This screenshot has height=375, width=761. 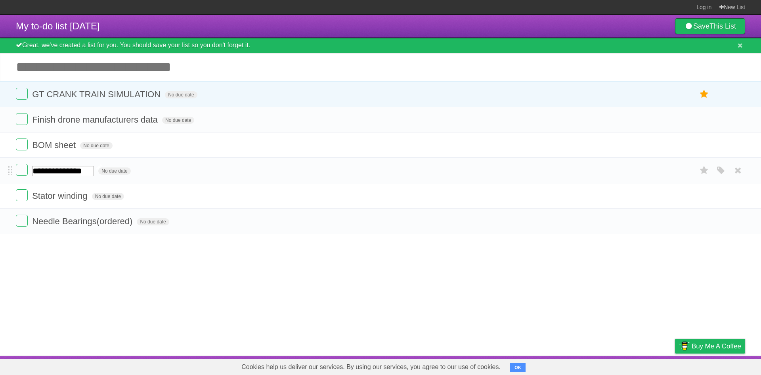 What do you see at coordinates (612, 365) in the screenshot?
I see `a: Developers` at bounding box center [612, 365].